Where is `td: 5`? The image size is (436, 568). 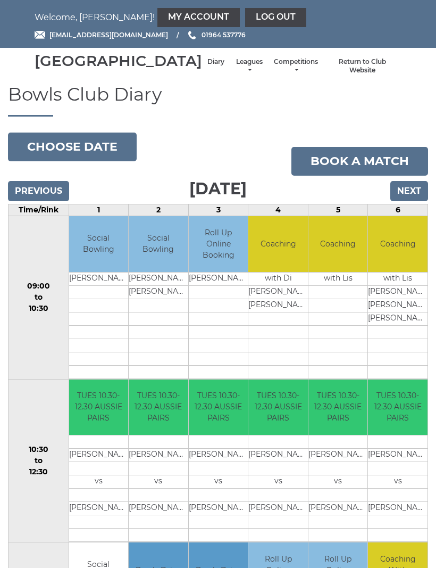
td: 5 is located at coordinates (338, 210).